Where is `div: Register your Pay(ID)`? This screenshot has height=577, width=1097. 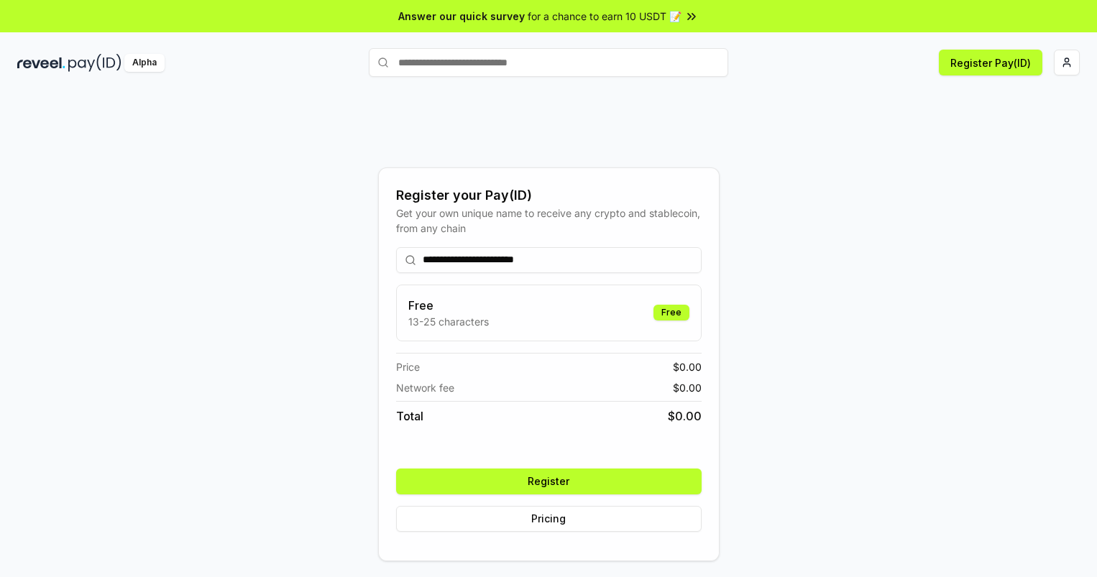
div: Register your Pay(ID) is located at coordinates (549, 196).